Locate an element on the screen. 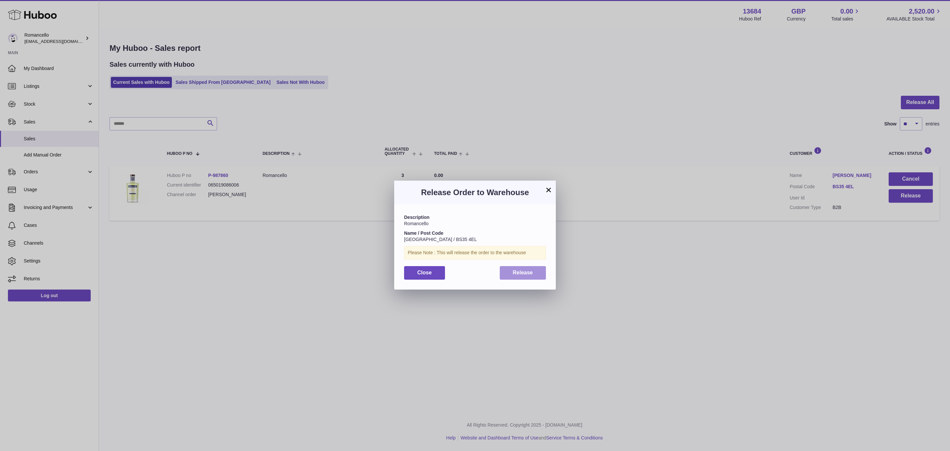 Image resolution: width=950 pixels, height=451 pixels. button: Release is located at coordinates (523, 272).